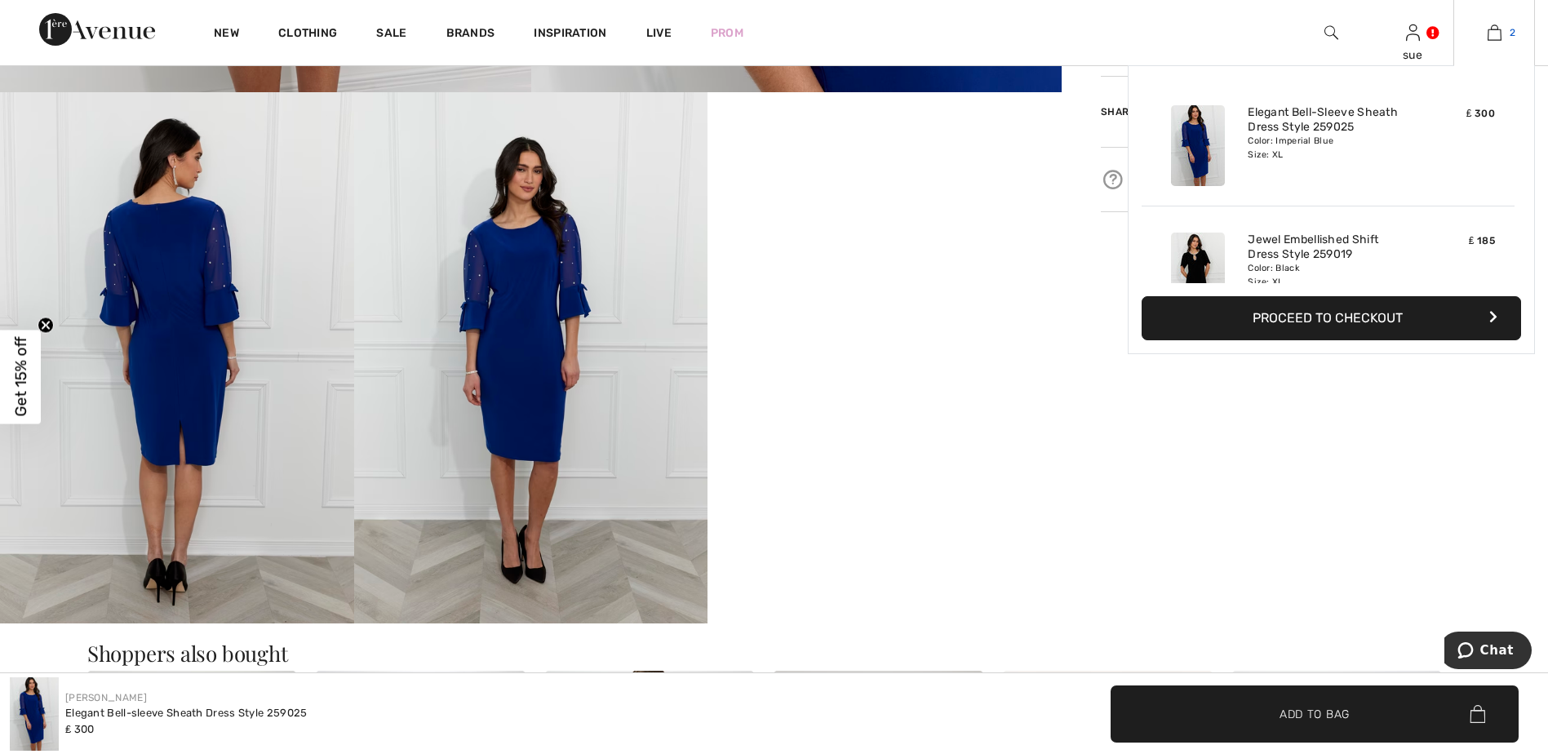  I want to click on div: sue, so click(1412, 55).